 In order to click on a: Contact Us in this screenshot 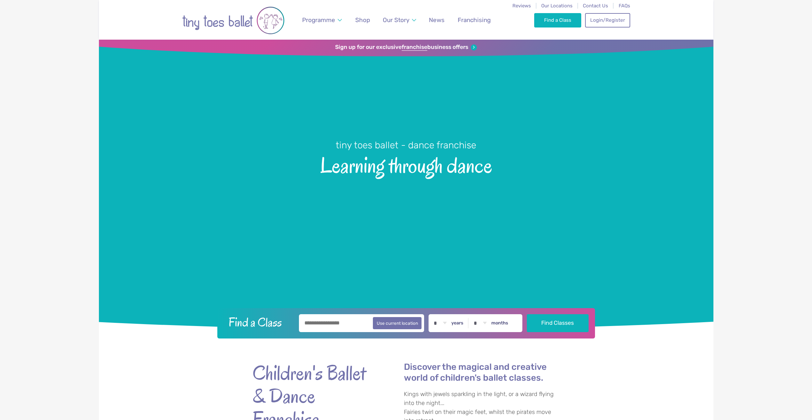, I will do `click(595, 6)`.